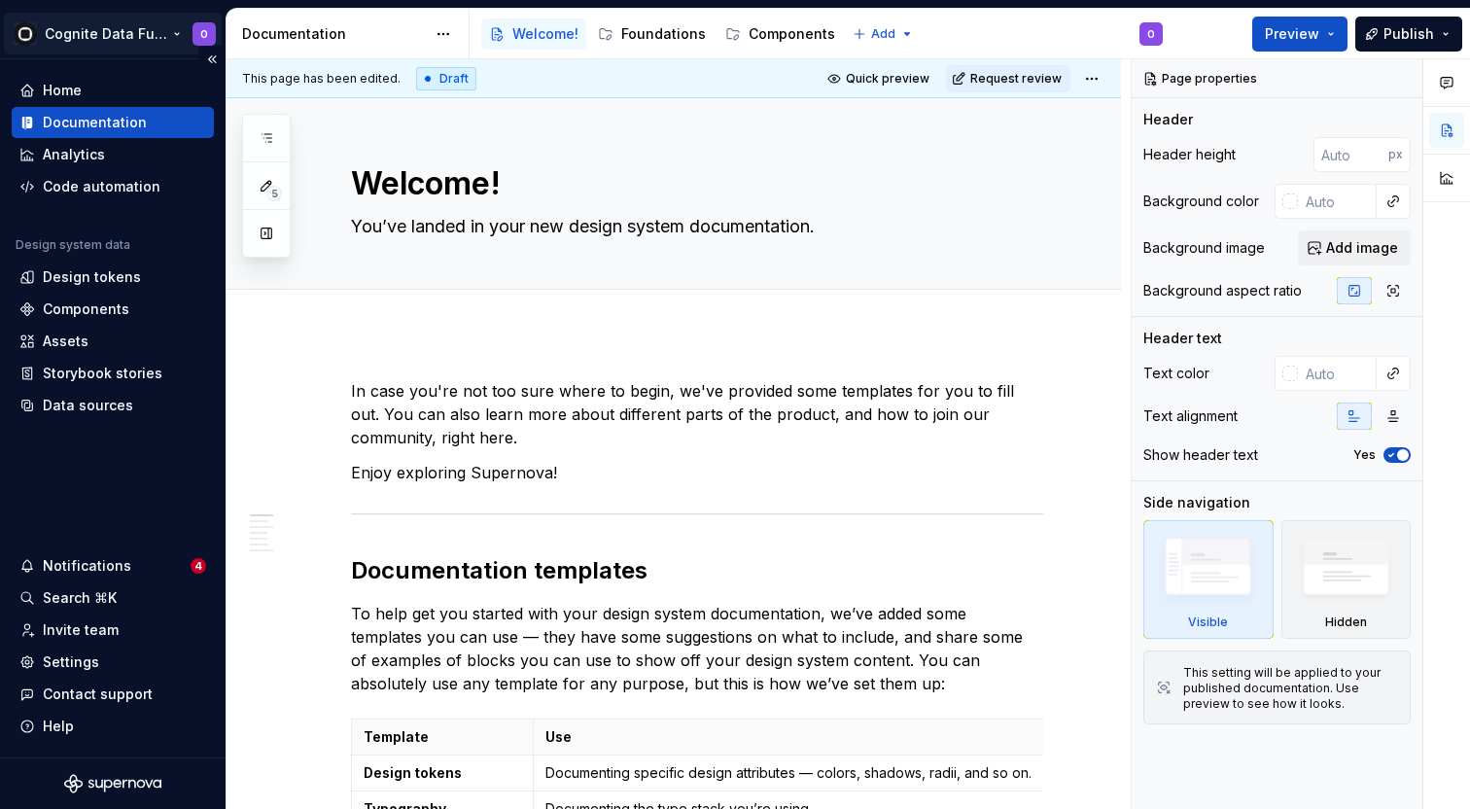 Image resolution: width=1470 pixels, height=809 pixels. What do you see at coordinates (113, 373) in the screenshot?
I see `a: Storybook stories` at bounding box center [113, 373].